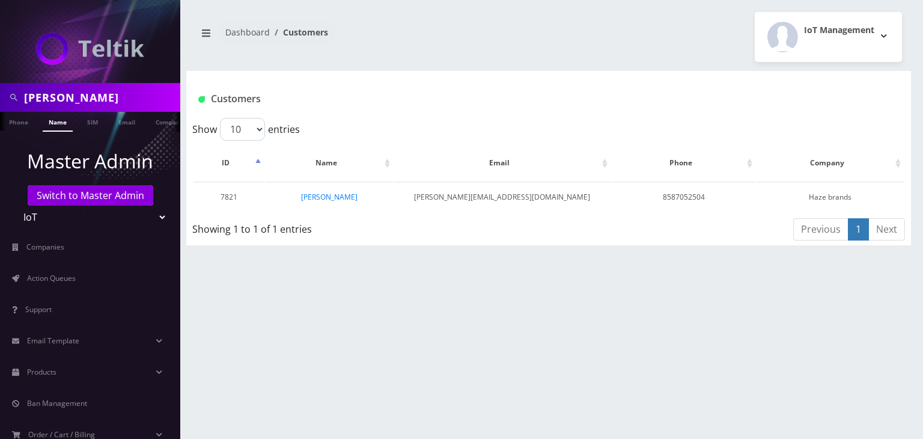 This screenshot has height=439, width=923. Describe the element at coordinates (684, 163) in the screenshot. I see `th: Phone: activate to sort column ascending` at that location.